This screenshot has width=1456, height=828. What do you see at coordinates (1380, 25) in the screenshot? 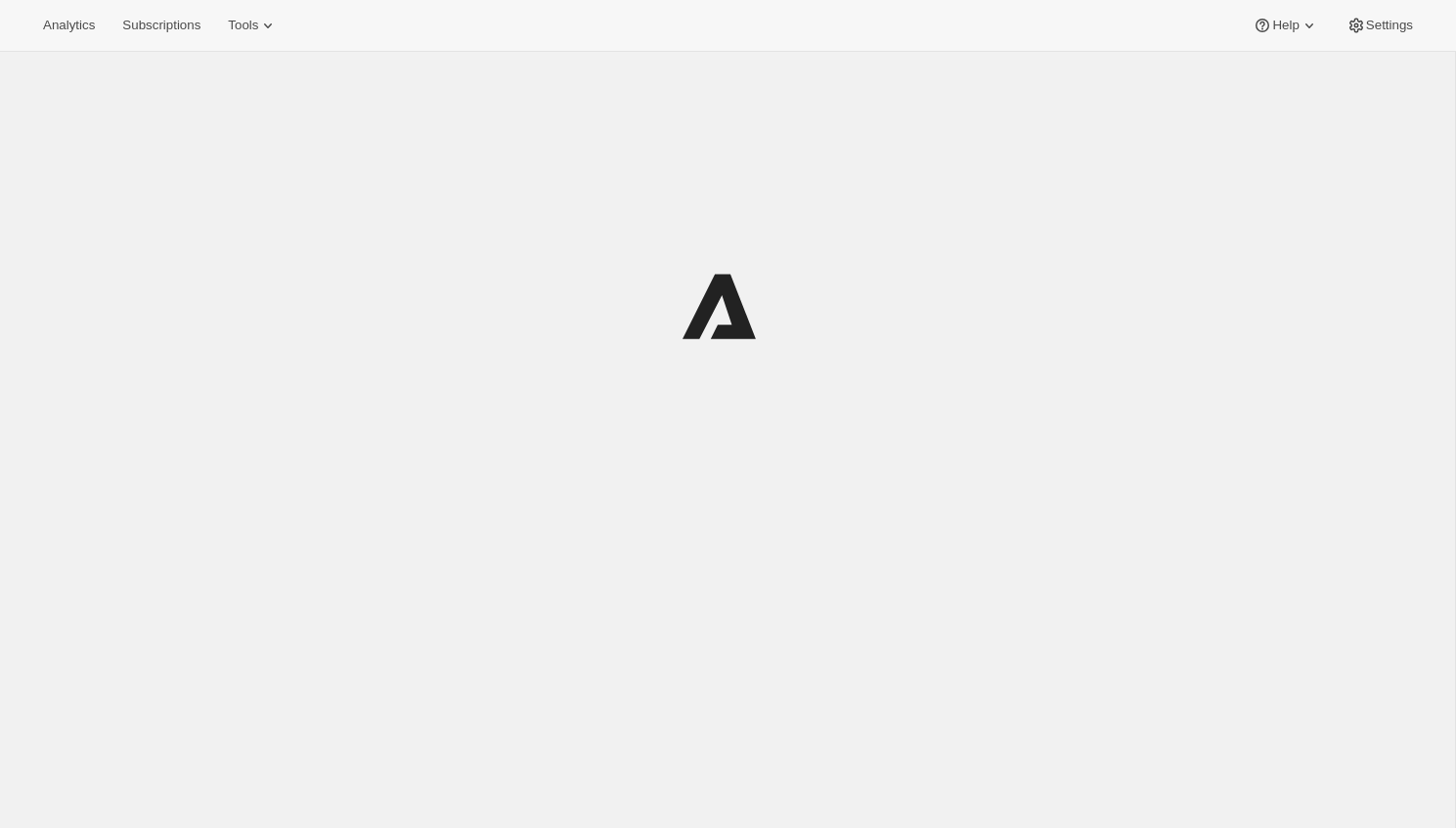
I see `button: Settings` at bounding box center [1380, 25].